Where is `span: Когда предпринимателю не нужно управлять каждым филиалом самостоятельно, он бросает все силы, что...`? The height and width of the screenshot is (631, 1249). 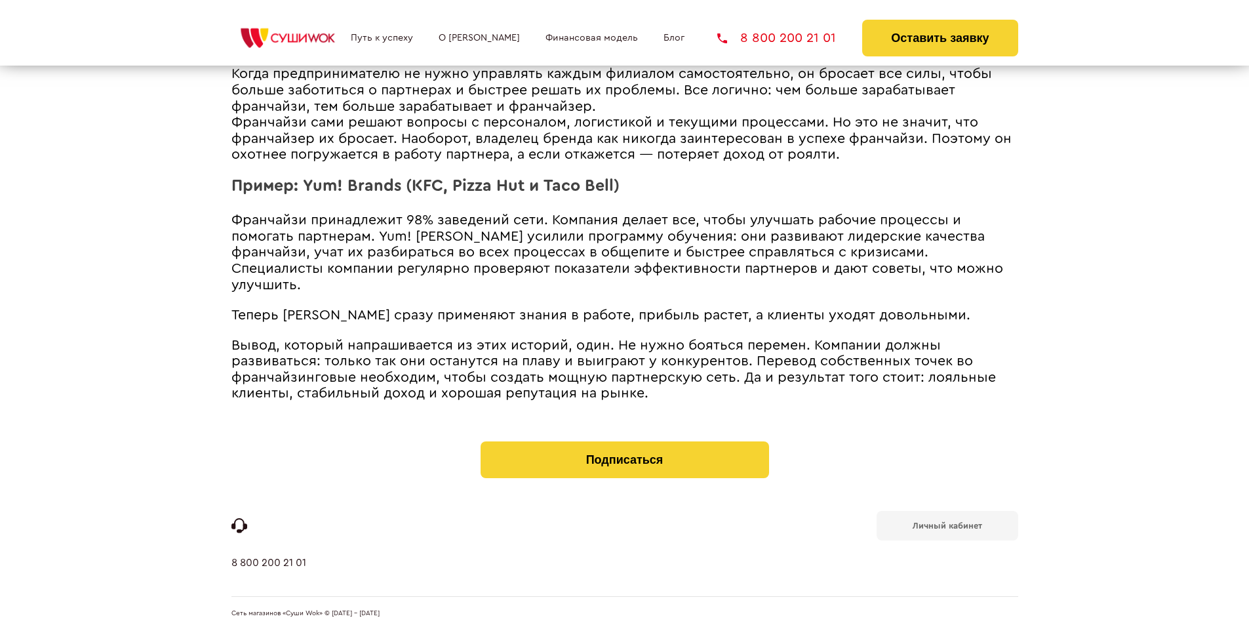 span: Когда предпринимателю не нужно управлять каждым филиалом самостоятельно, он бросает все силы, что... is located at coordinates (612, 90).